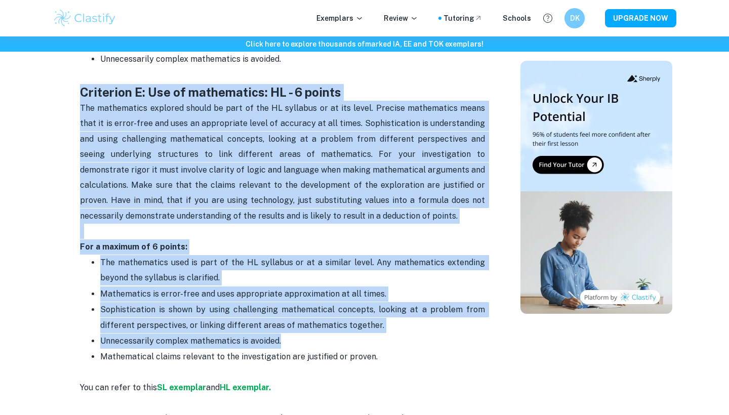  Describe the element at coordinates (213, 387) in the screenshot. I see `span: and` at that location.